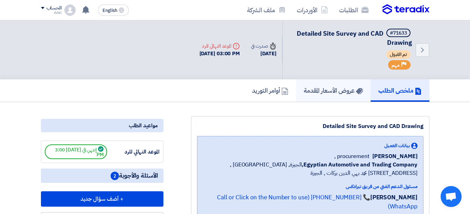 Image resolution: width=470 pixels, height=214 pixels. What do you see at coordinates (263, 46) in the screenshot?
I see `div: صدرت في` at bounding box center [263, 46].